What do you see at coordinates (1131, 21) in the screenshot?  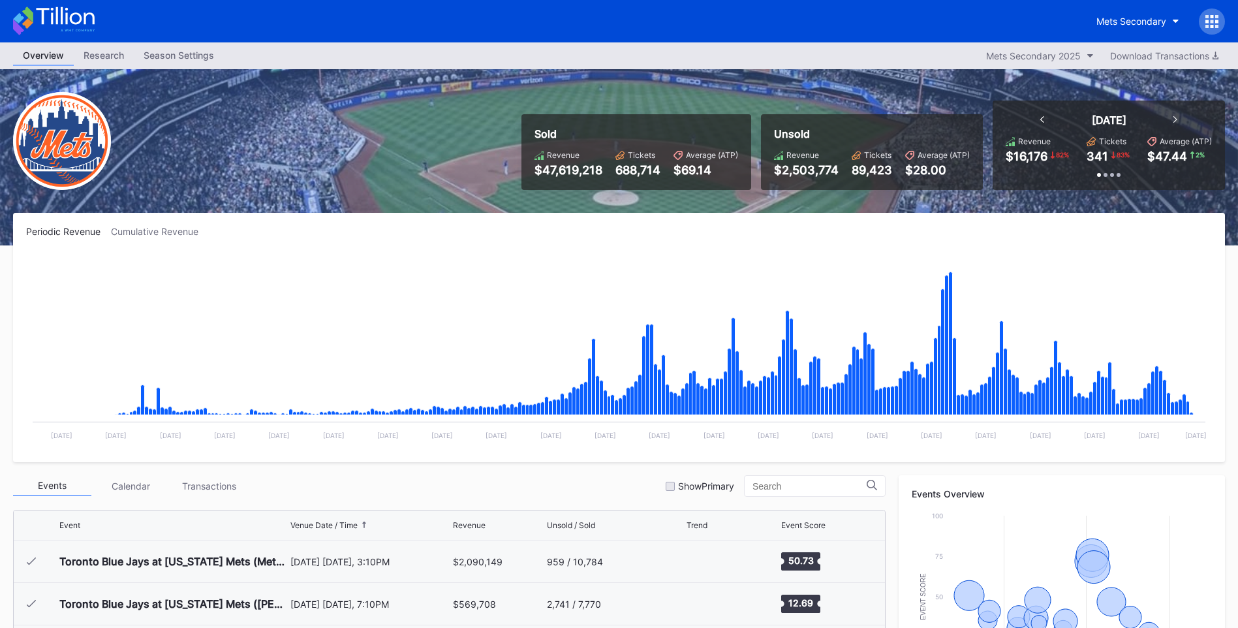 I see `div: Mets Secondary` at bounding box center [1131, 21].